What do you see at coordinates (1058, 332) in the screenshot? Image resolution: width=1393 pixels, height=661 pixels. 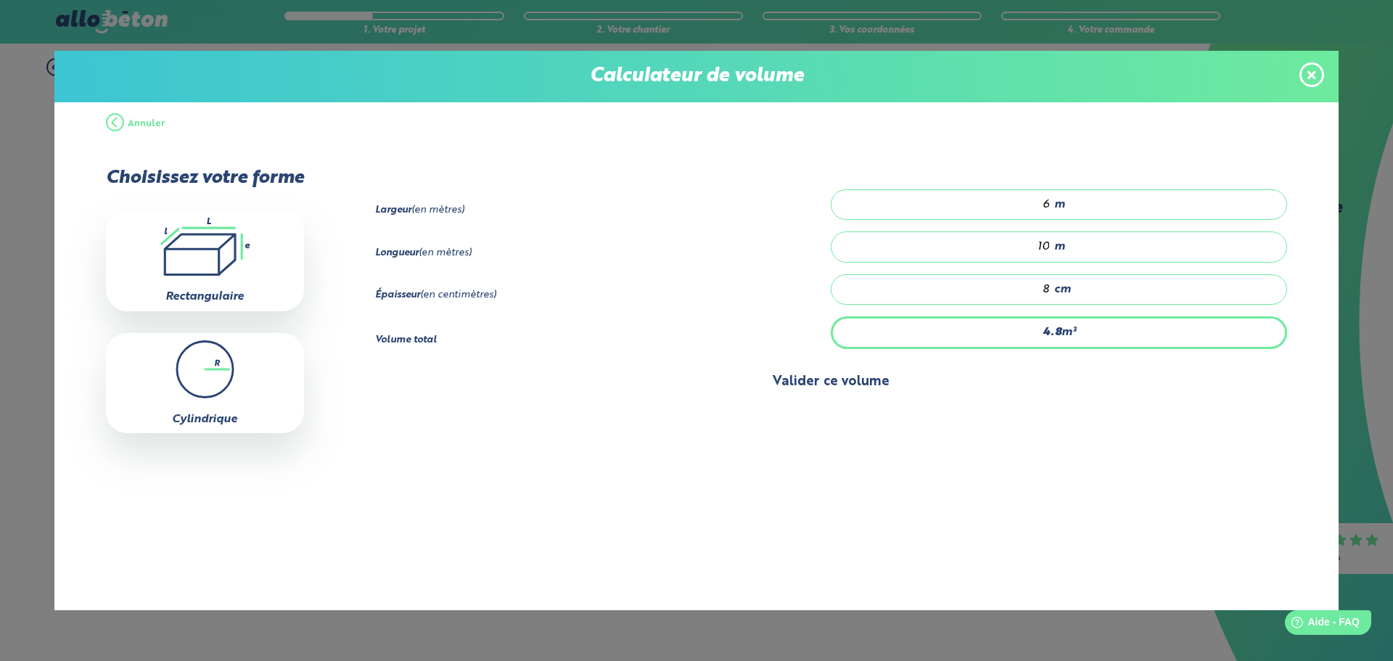 I see `div: m³` at bounding box center [1058, 332].